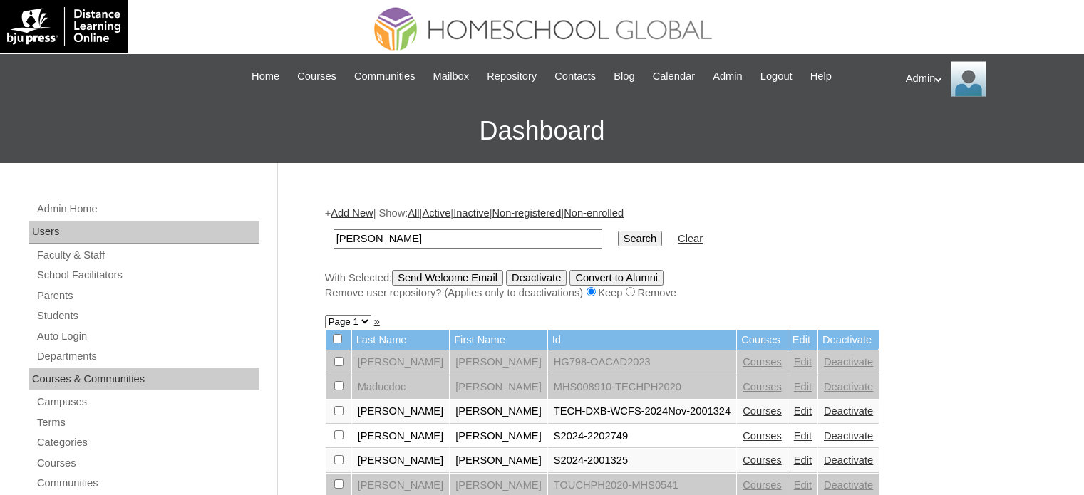 This screenshot has height=495, width=1084. Describe the element at coordinates (144, 380) in the screenshot. I see `div: Courses & Communities` at that location.